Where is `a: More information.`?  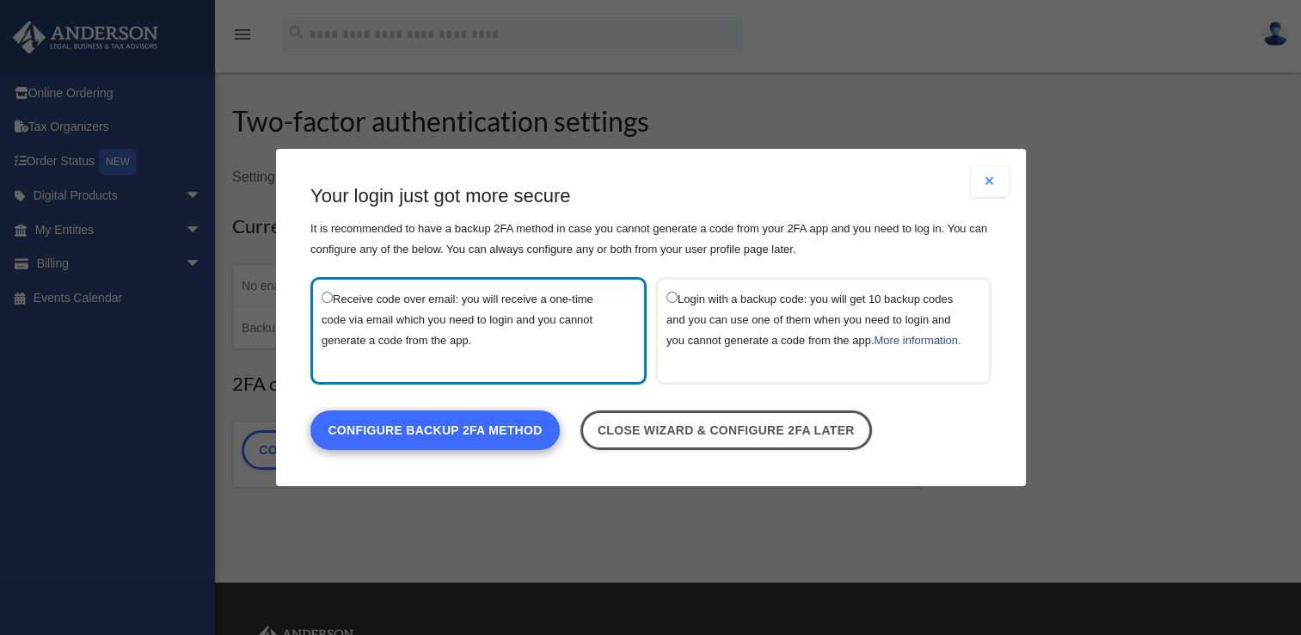
a: More information. is located at coordinates (917, 340).